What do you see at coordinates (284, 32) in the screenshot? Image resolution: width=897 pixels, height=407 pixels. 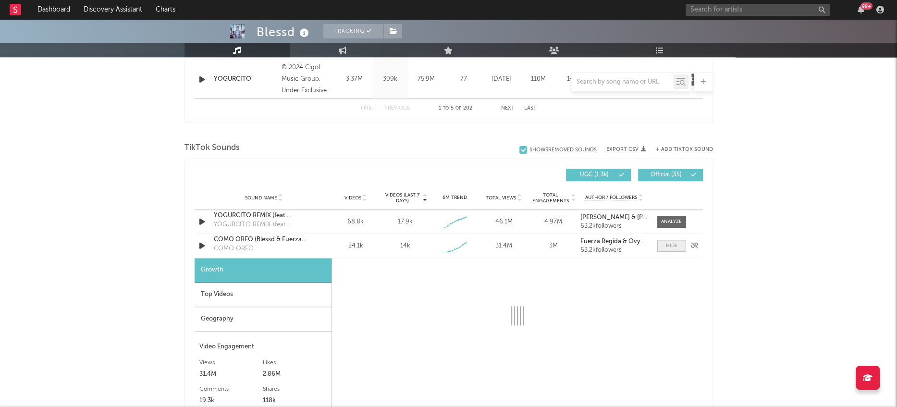 I see `div: Blessd` at bounding box center [284, 32].